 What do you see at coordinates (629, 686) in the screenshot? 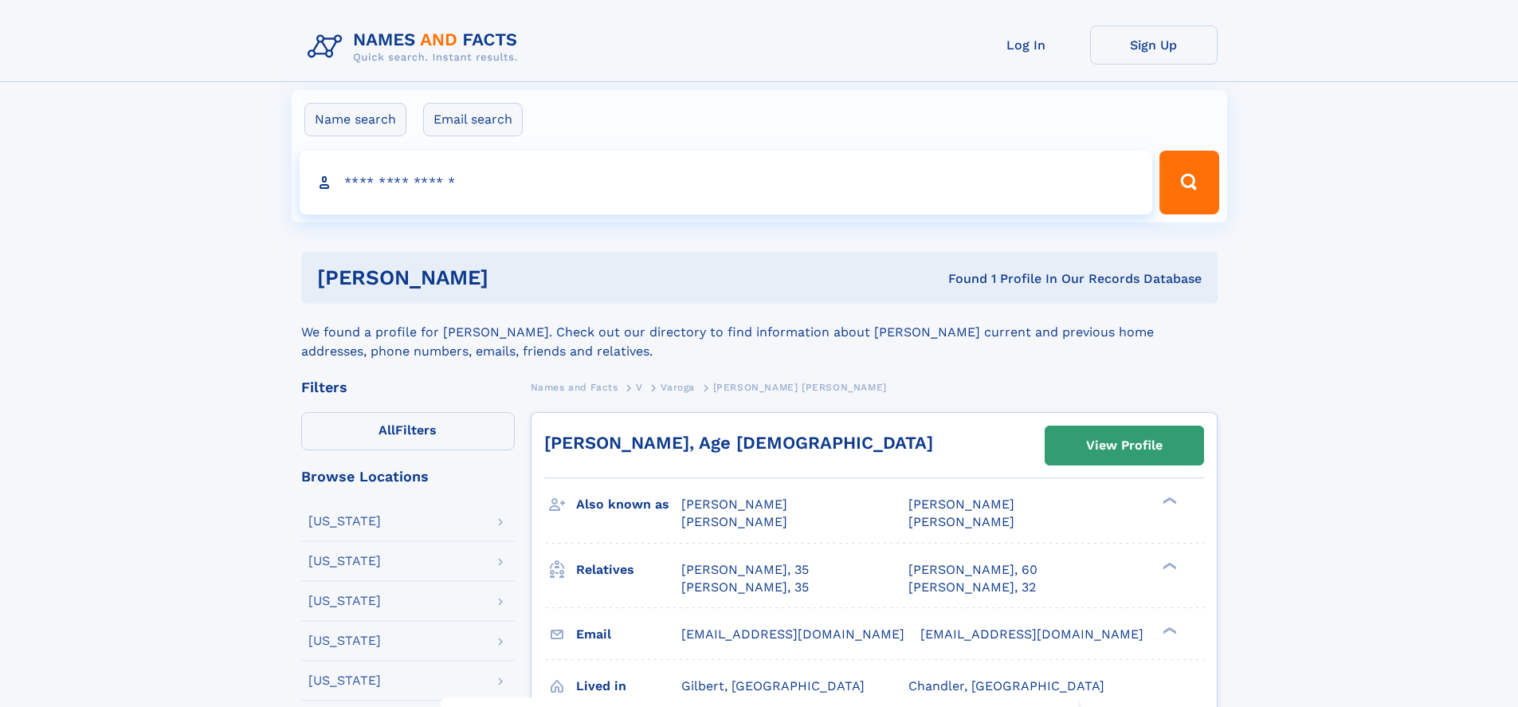
I see `h3: Lived in` at bounding box center [629, 686].